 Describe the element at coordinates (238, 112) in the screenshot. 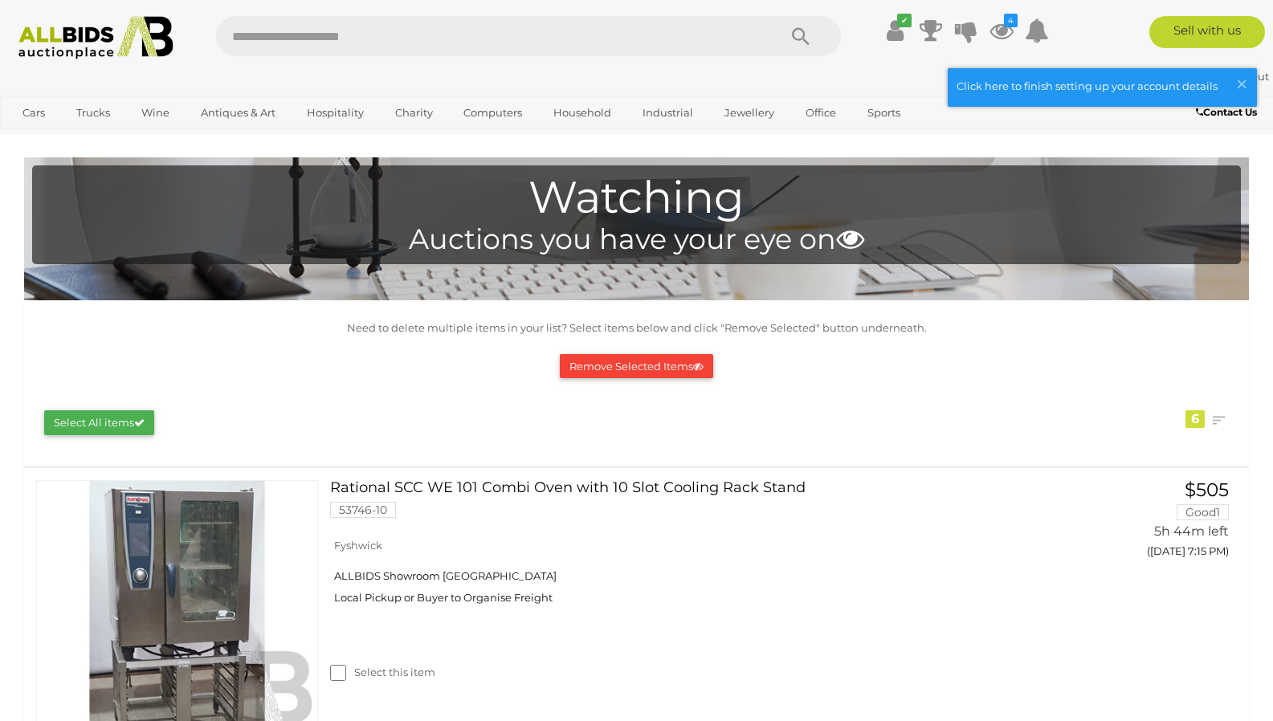

I see `a: Antiques & Art` at that location.